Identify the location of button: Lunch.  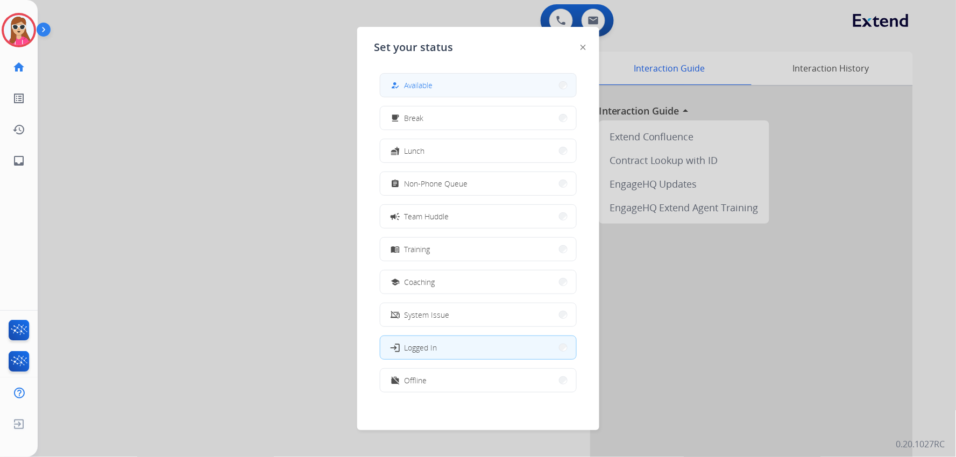
(478, 151).